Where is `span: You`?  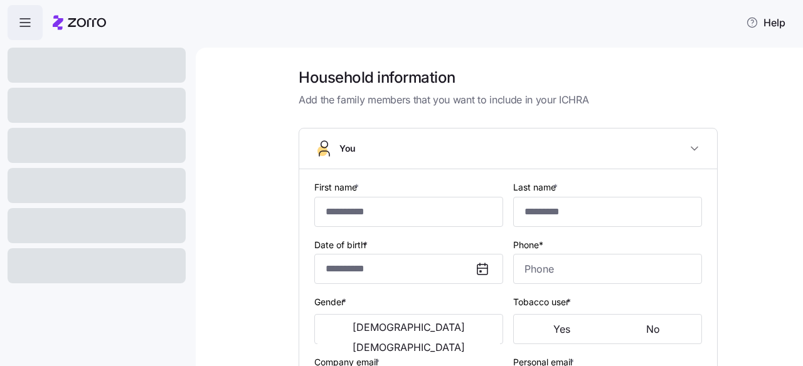 span: You is located at coordinates (347, 149).